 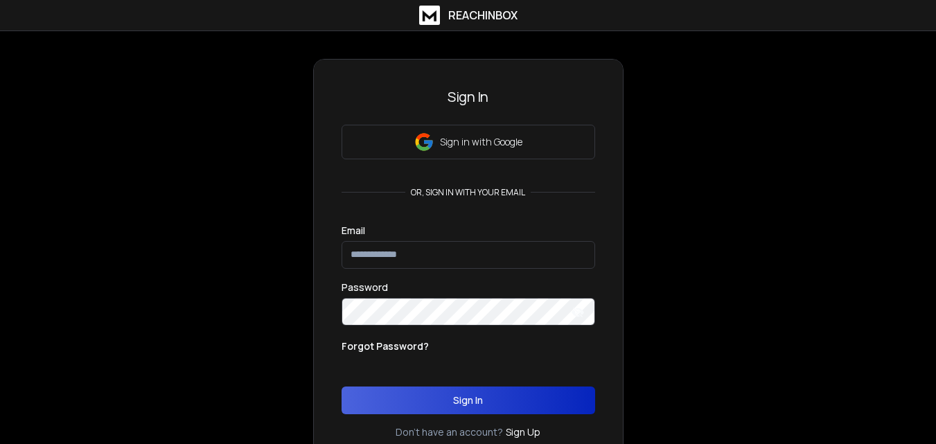 I want to click on a: ReachInbox, so click(x=468, y=15).